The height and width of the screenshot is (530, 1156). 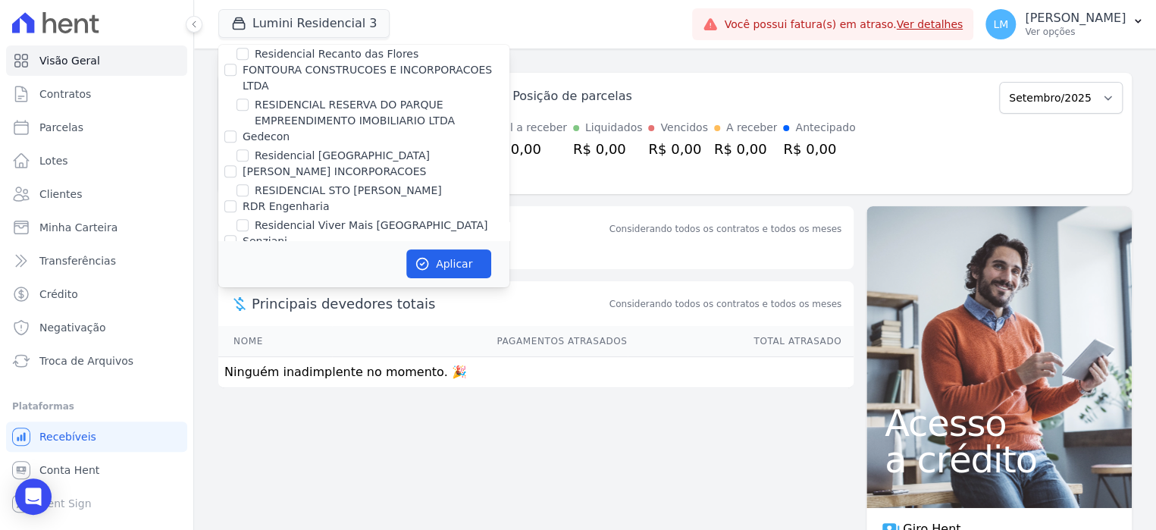 What do you see at coordinates (1075, 32) in the screenshot?
I see `p: Ver opções` at bounding box center [1075, 32].